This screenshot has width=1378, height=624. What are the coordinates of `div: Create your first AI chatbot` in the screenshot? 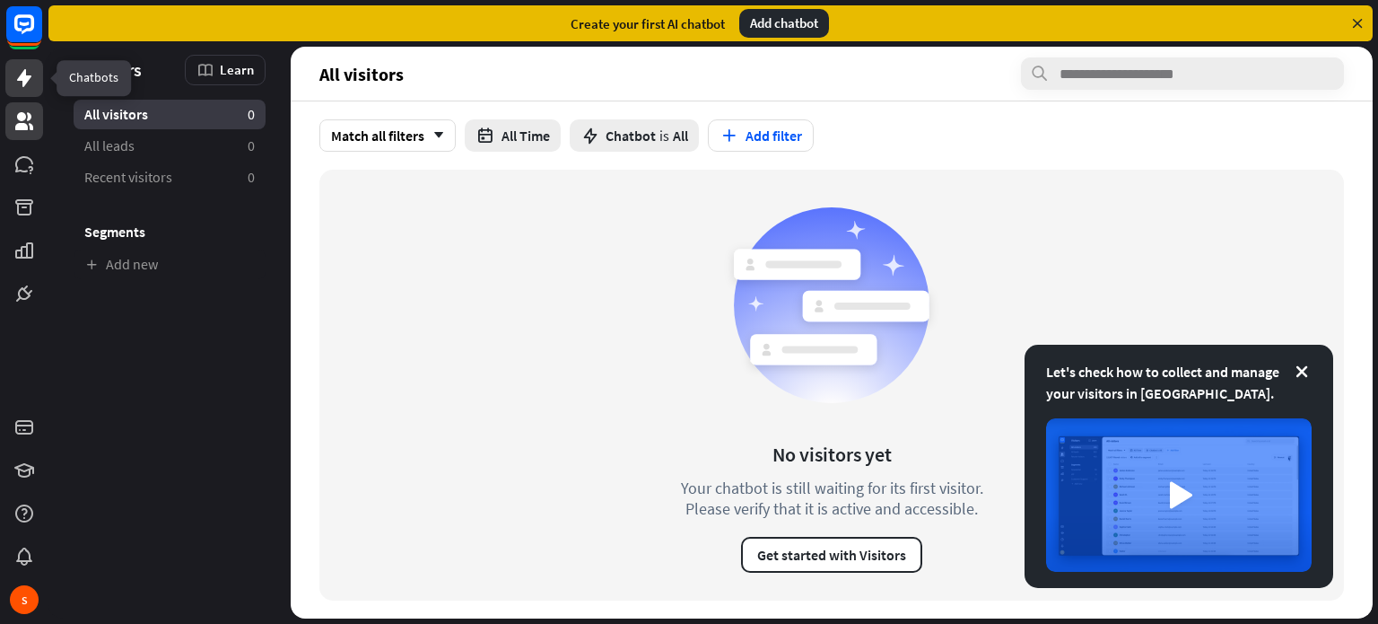 It's located at (648, 23).